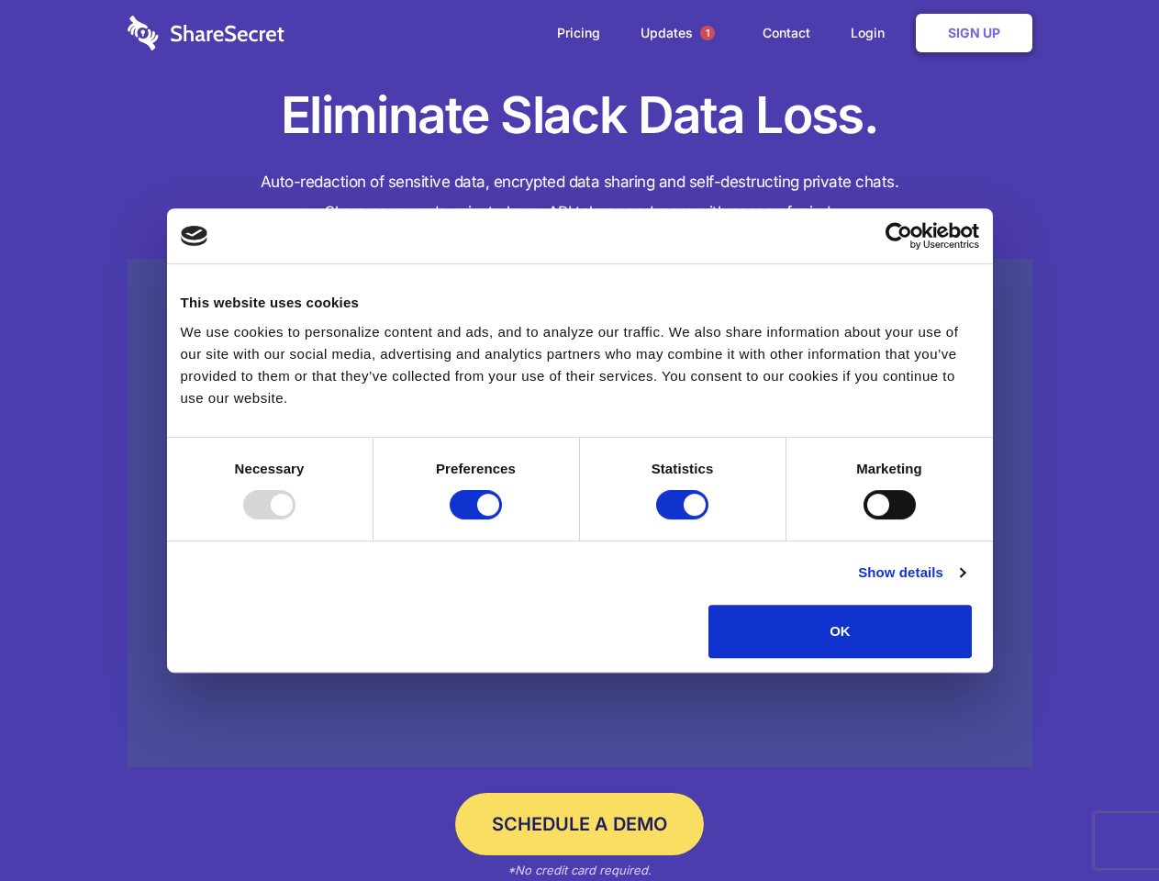 The height and width of the screenshot is (881, 1159). Describe the element at coordinates (270, 468) in the screenshot. I see `strong: Necessary` at that location.